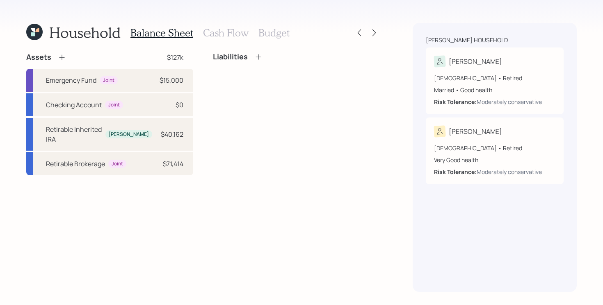  I want to click on div: Retirable Inherited IRA, so click(74, 134).